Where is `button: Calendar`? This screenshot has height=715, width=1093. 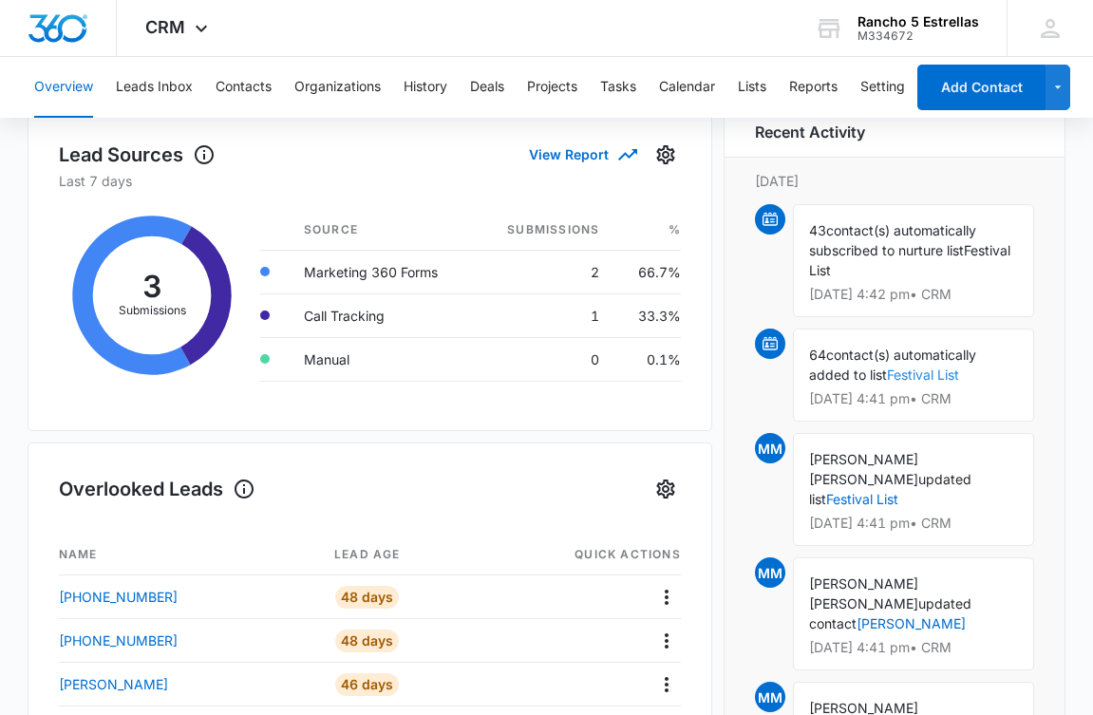
button: Calendar is located at coordinates (686, 87).